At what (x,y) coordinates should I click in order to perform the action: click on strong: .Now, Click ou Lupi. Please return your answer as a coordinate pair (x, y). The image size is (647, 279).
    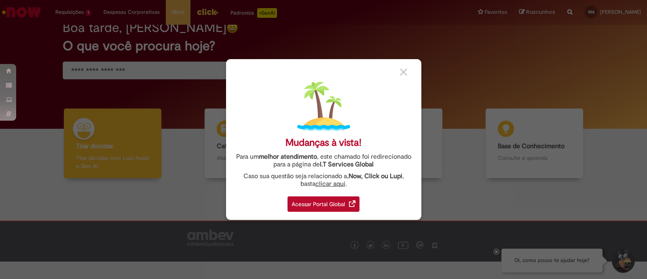
    Looking at the image, I should click on (375, 176).